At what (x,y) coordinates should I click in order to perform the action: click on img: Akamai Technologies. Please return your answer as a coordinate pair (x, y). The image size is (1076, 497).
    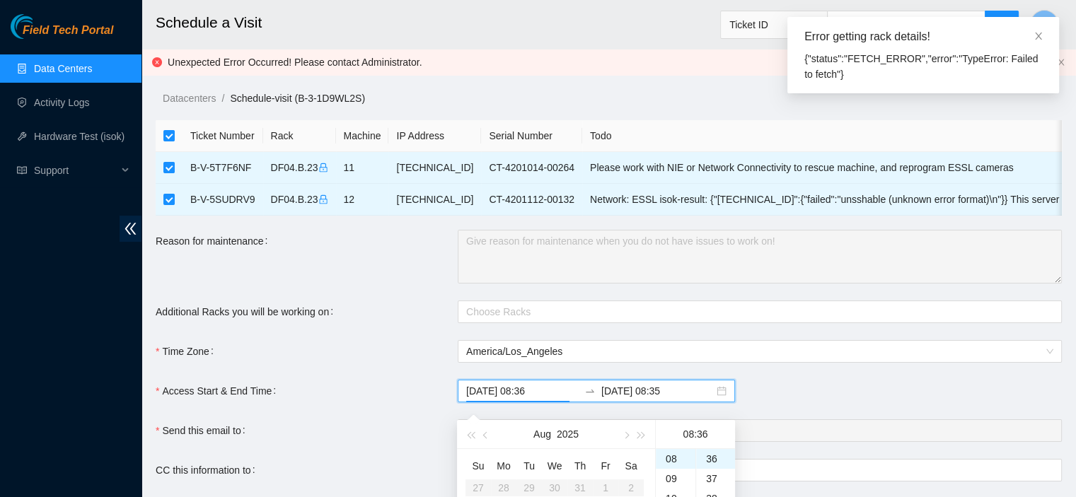
    Looking at the image, I should click on (41, 26).